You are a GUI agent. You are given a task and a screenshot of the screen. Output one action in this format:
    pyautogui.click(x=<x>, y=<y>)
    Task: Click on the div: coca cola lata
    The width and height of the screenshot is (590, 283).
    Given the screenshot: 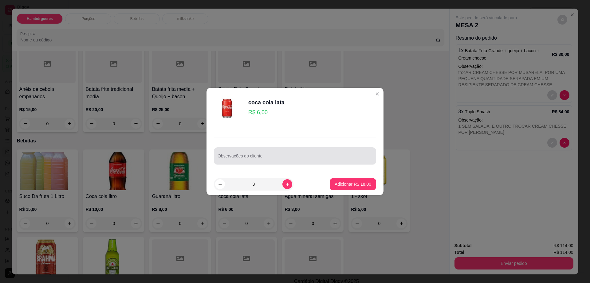 What is the action you would take?
    pyautogui.click(x=266, y=103)
    